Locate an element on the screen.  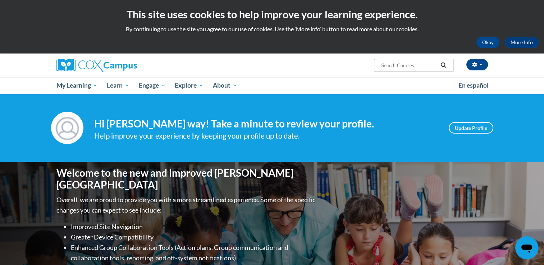
span: About is located at coordinates (225, 86).